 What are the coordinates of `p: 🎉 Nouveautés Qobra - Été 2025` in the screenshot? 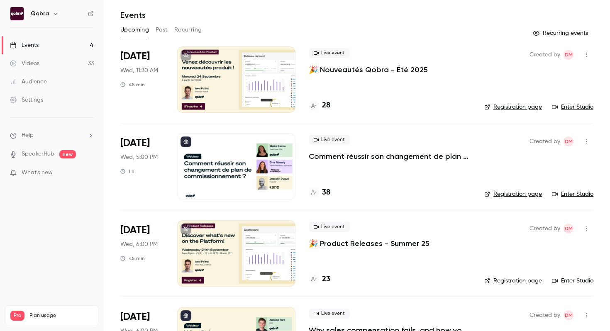 It's located at (368, 70).